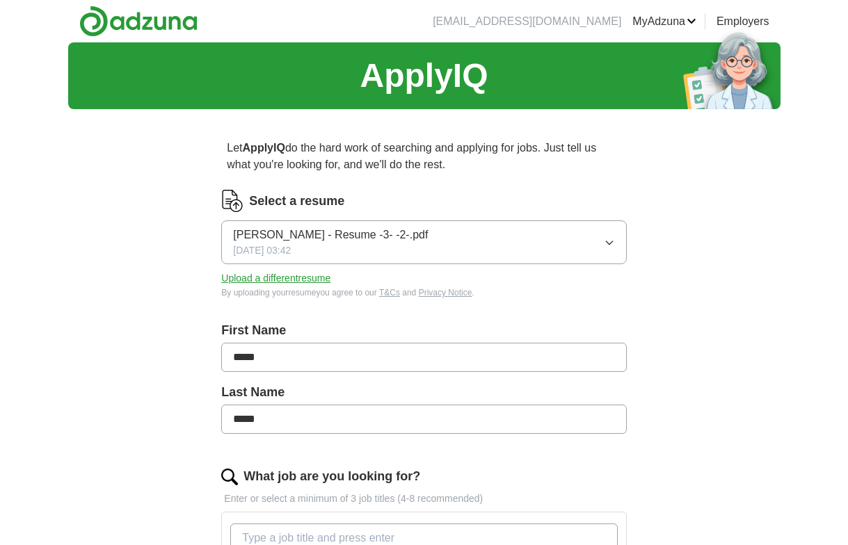 The height and width of the screenshot is (545, 848). I want to click on div: By uploading your resume you agree to our and ., so click(424, 293).